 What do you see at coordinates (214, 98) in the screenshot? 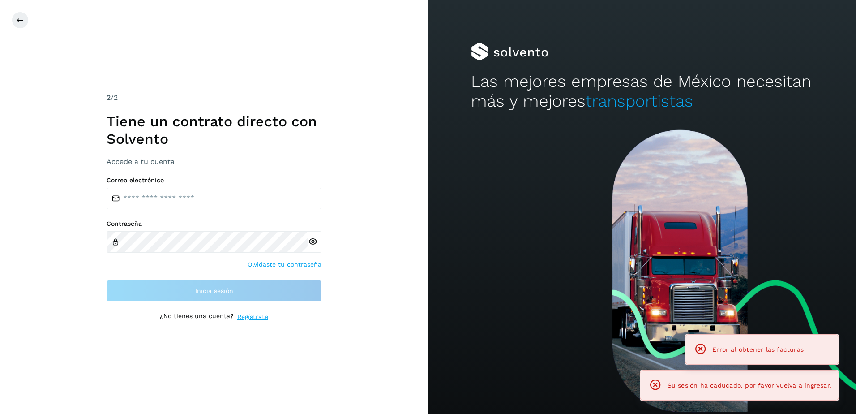
I see `div: /2` at bounding box center [214, 98].